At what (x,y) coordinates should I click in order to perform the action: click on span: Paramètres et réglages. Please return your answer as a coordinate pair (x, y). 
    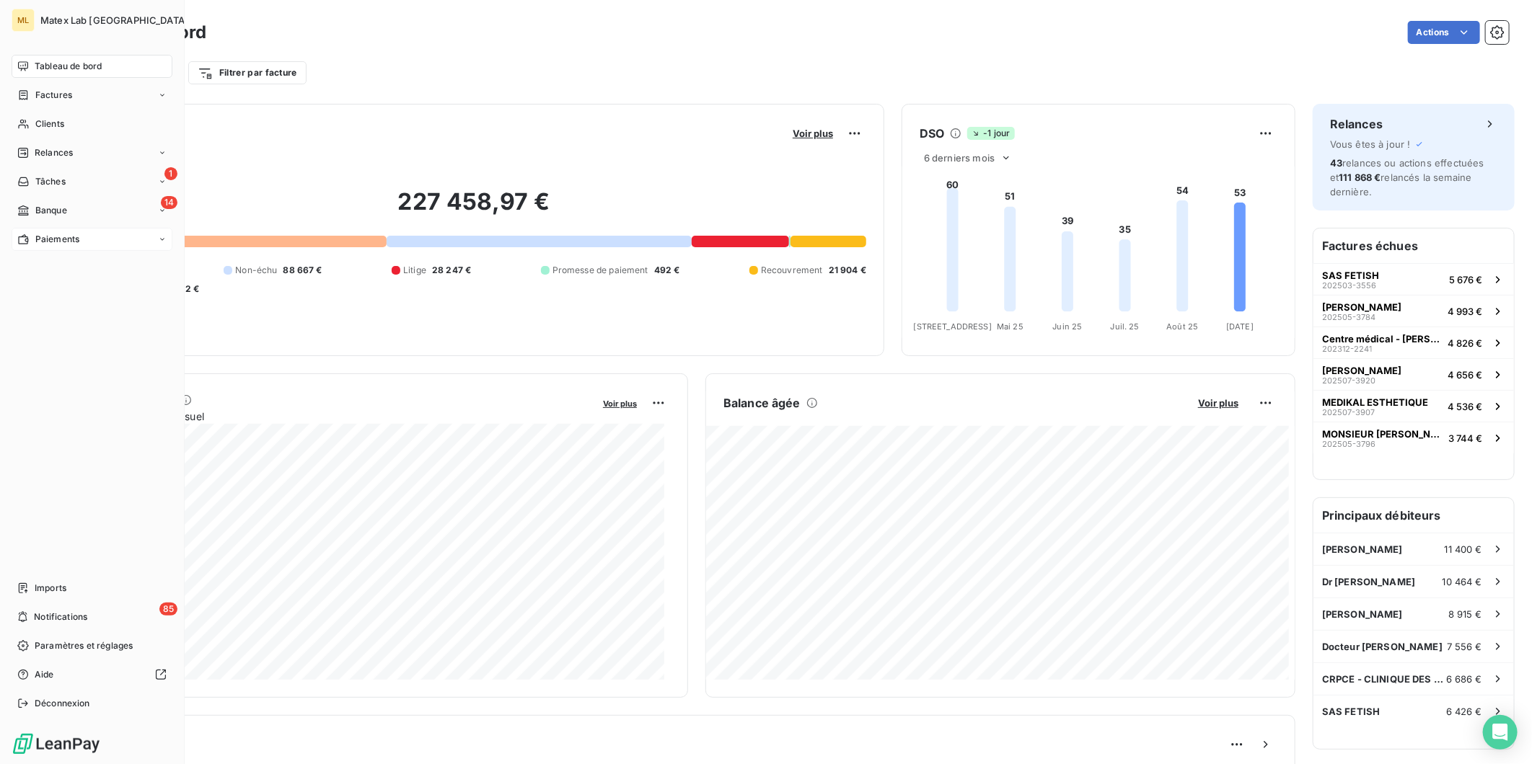
    Looking at the image, I should click on (84, 646).